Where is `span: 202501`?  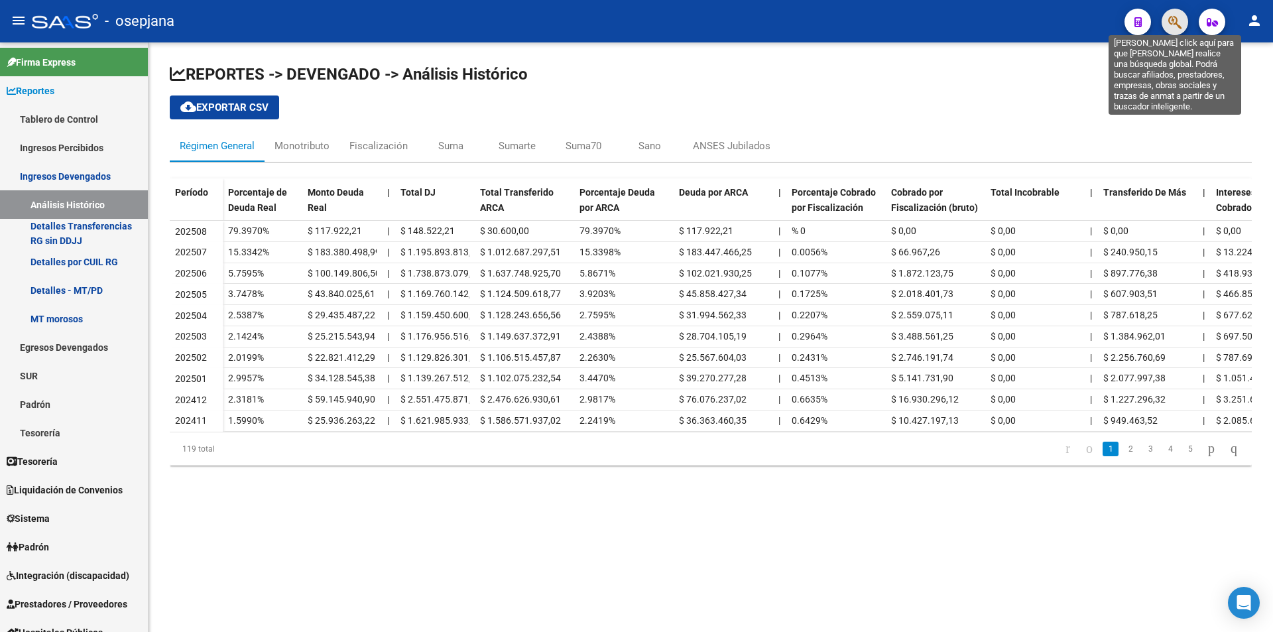
span: 202501 is located at coordinates (191, 379).